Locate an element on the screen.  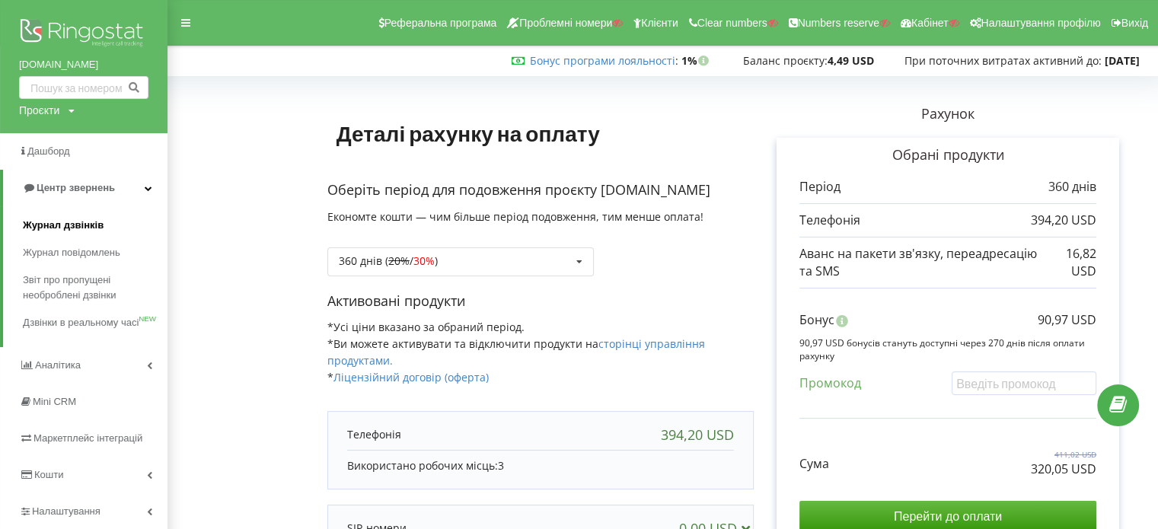
span: 30% is located at coordinates (424, 260).